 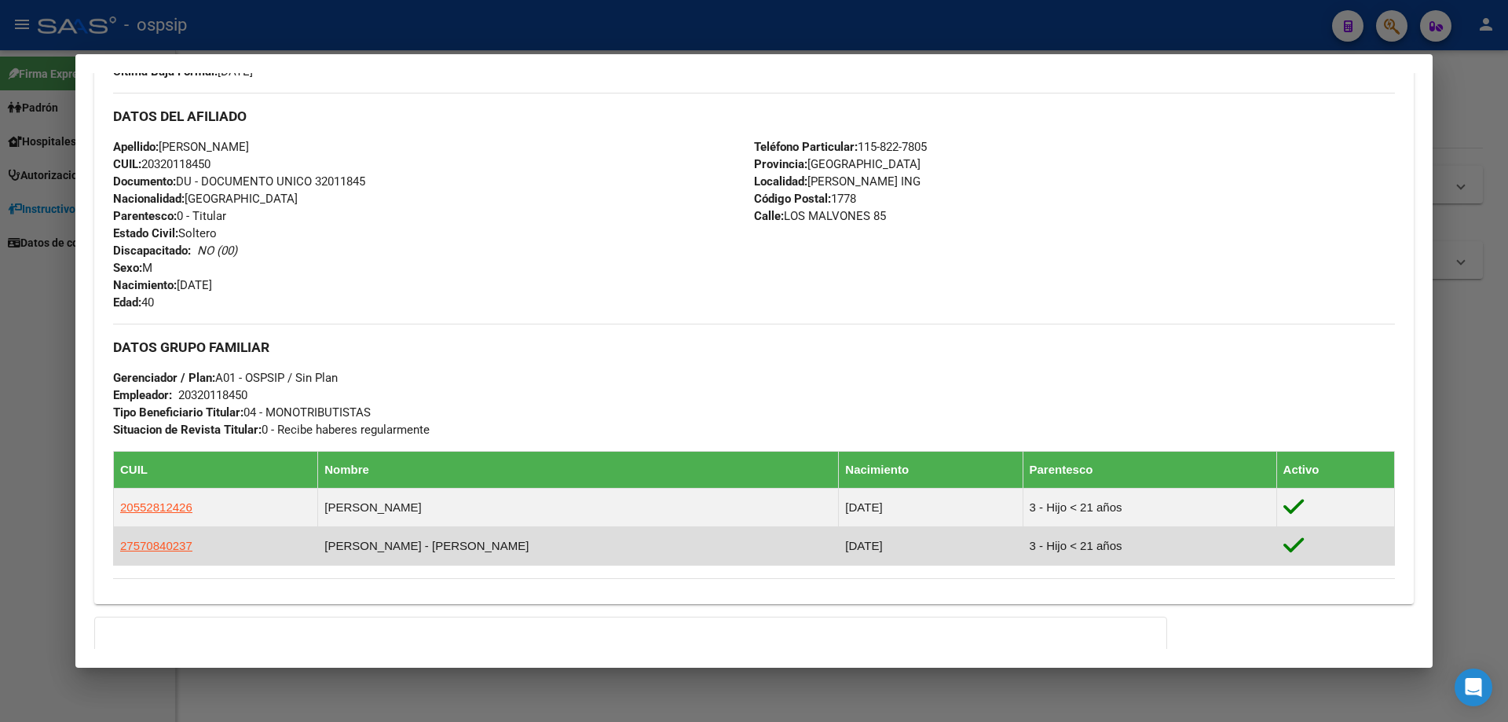 What do you see at coordinates (127, 302) in the screenshot?
I see `strong: Edad:` at bounding box center [127, 302].